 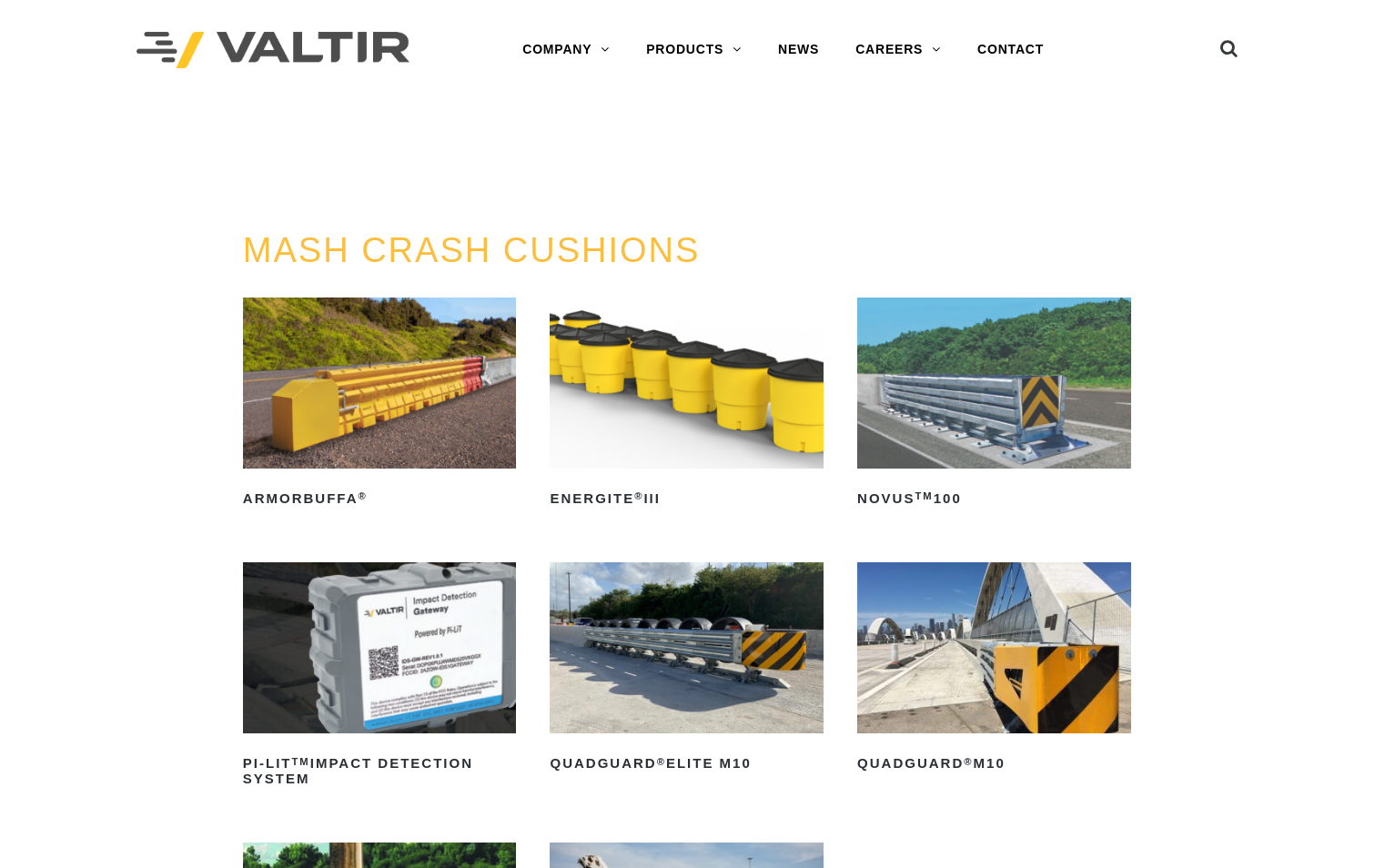 What do you see at coordinates (994, 764) in the screenshot?
I see `h2: QuadGuard M10` at bounding box center [994, 764].